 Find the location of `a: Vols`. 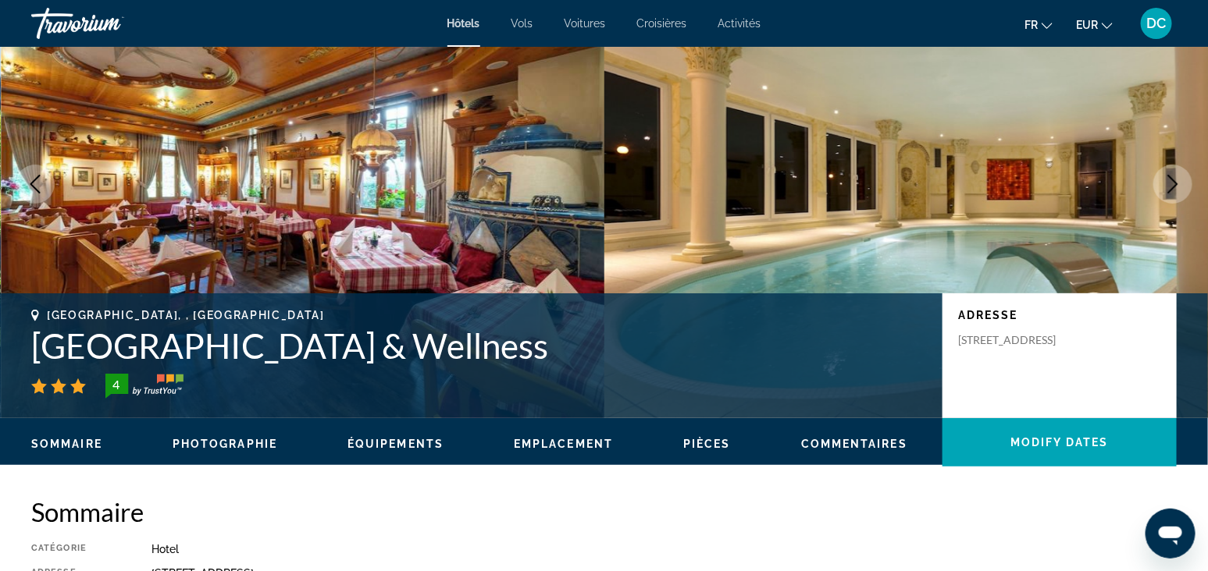

a: Vols is located at coordinates (522, 23).